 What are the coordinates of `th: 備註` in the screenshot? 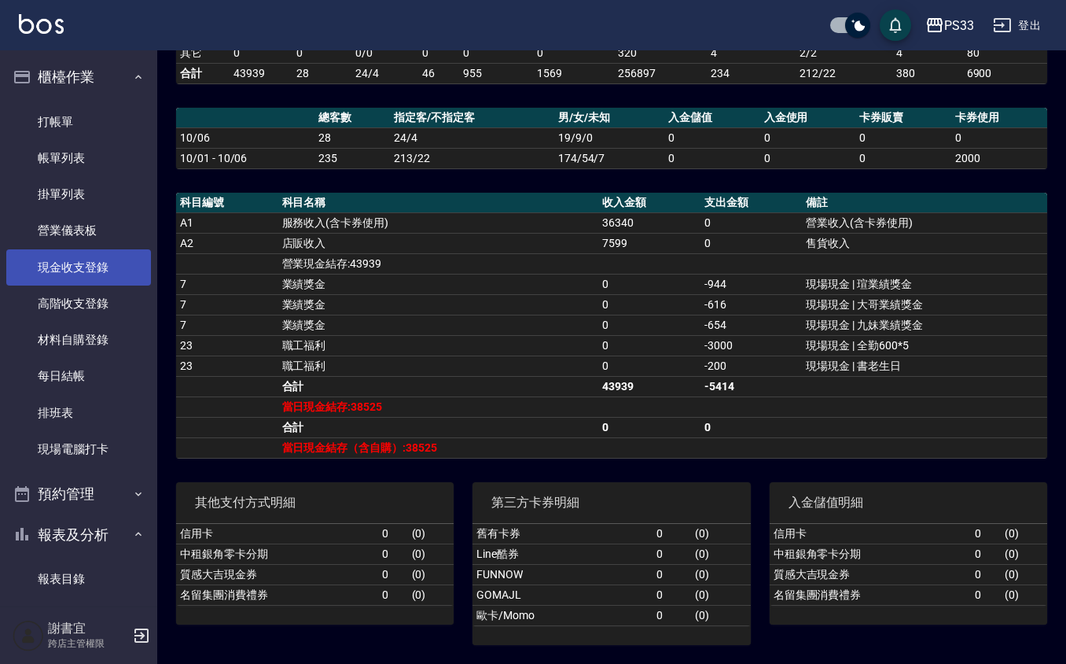 It's located at (925, 203).